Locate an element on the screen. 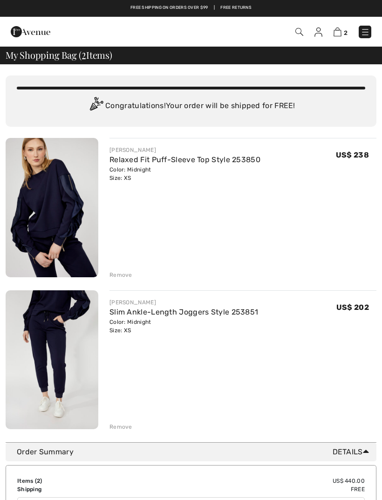  span: My Shopping Bag ( Items) is located at coordinates (59, 55).